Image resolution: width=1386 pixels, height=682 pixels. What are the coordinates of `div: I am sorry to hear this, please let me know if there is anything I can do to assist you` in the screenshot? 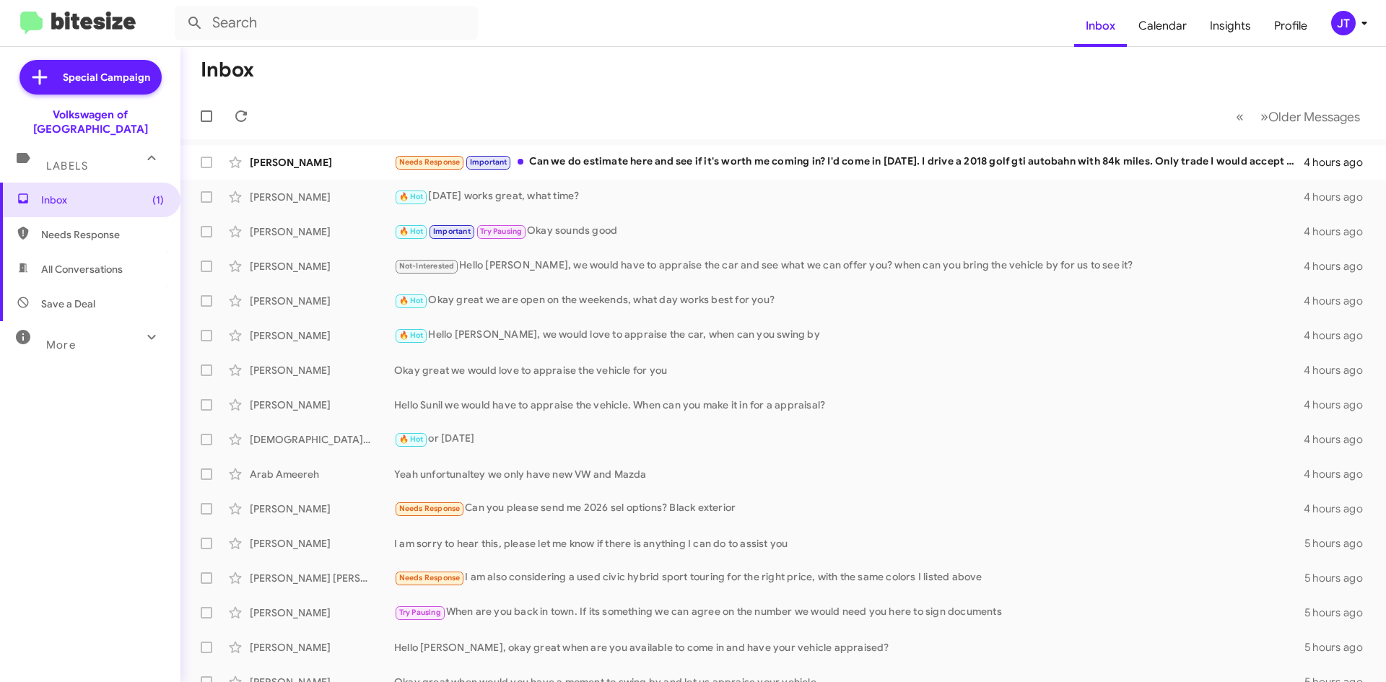 It's located at (849, 543).